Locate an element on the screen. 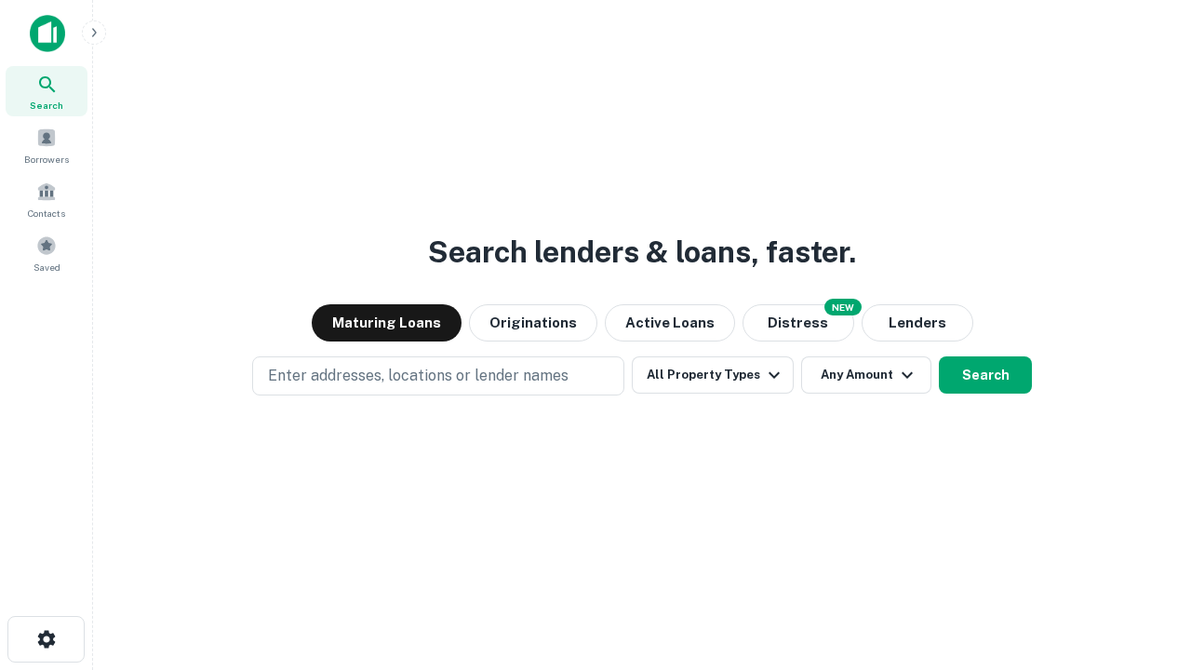  button: Active Loans is located at coordinates (670, 323).